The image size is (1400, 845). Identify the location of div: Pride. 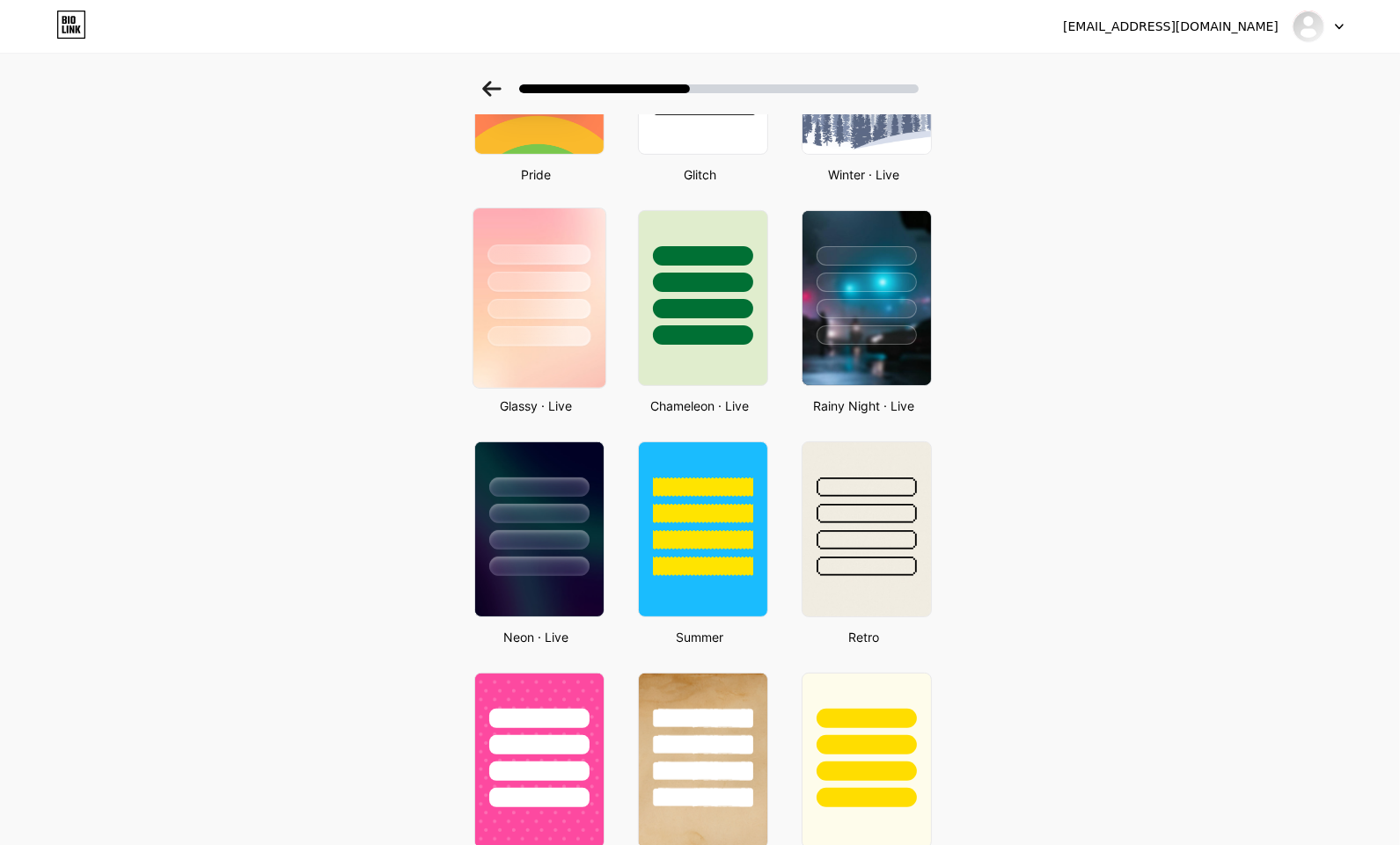
(536, 175).